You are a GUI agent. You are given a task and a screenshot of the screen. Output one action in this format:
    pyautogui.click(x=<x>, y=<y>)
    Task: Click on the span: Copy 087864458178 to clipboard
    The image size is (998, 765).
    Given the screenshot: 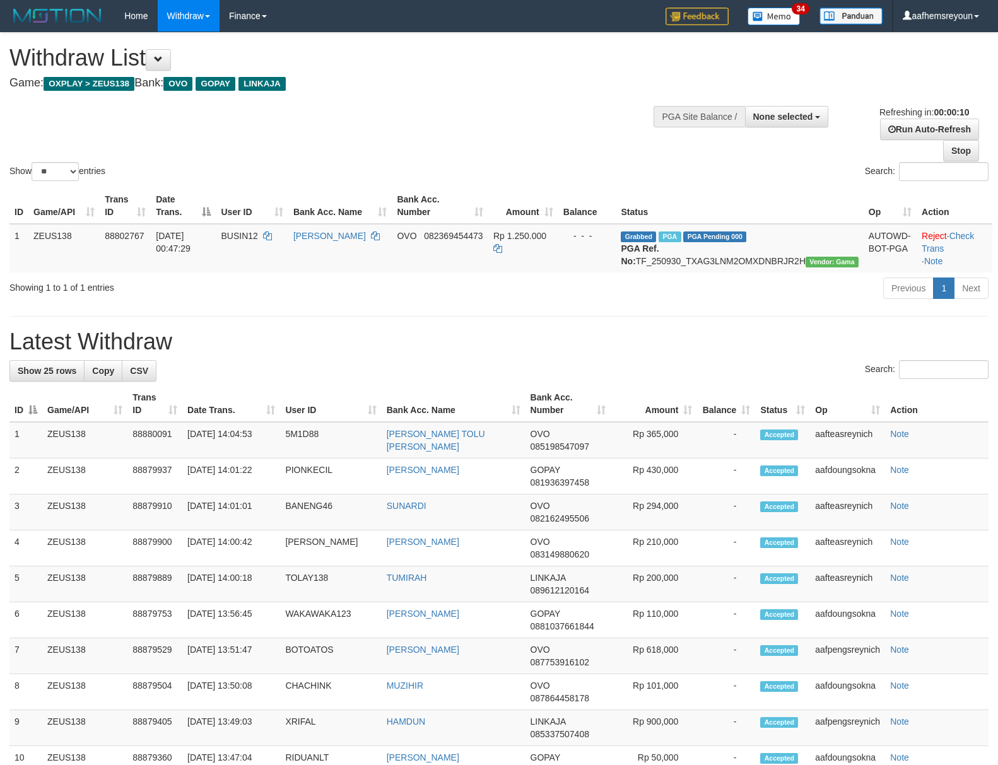 What is the action you would take?
    pyautogui.click(x=559, y=698)
    